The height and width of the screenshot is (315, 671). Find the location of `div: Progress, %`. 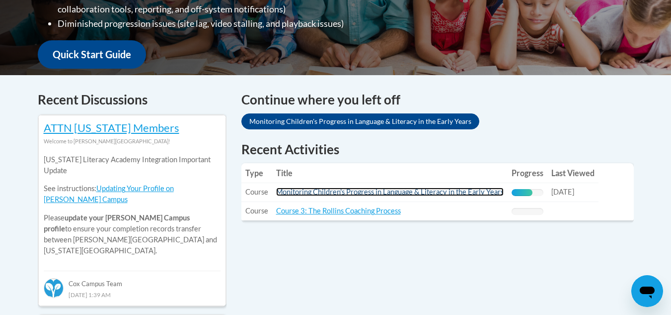

div: Progress, % is located at coordinates (522, 192).